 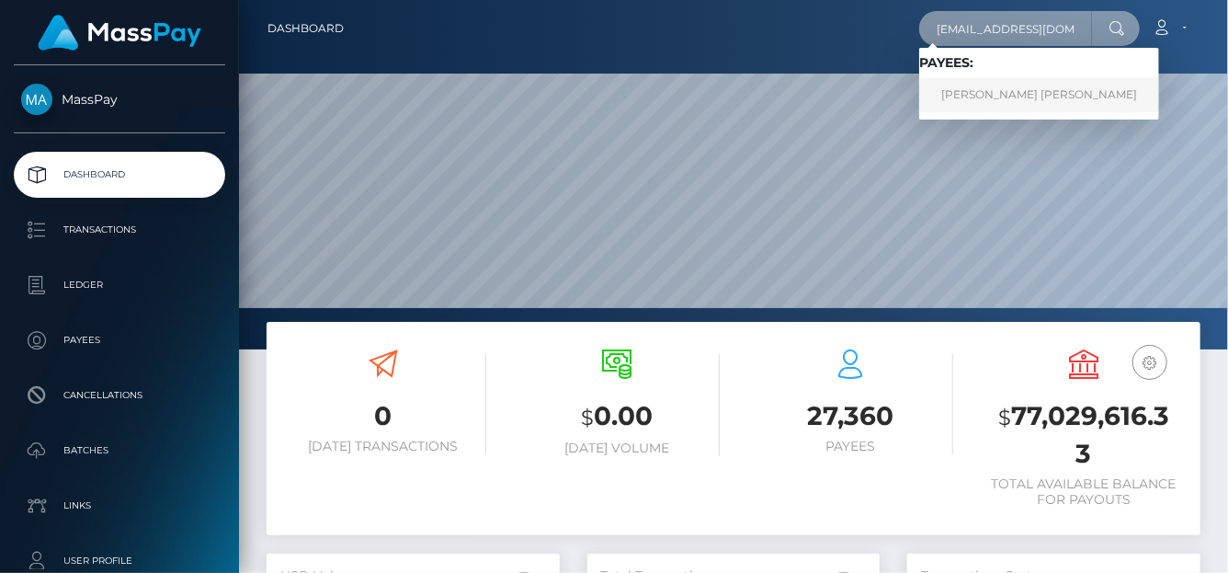 What do you see at coordinates (1083, 492) in the screenshot?
I see `h6: Total Available Balance for Payouts` at bounding box center [1083, 492].